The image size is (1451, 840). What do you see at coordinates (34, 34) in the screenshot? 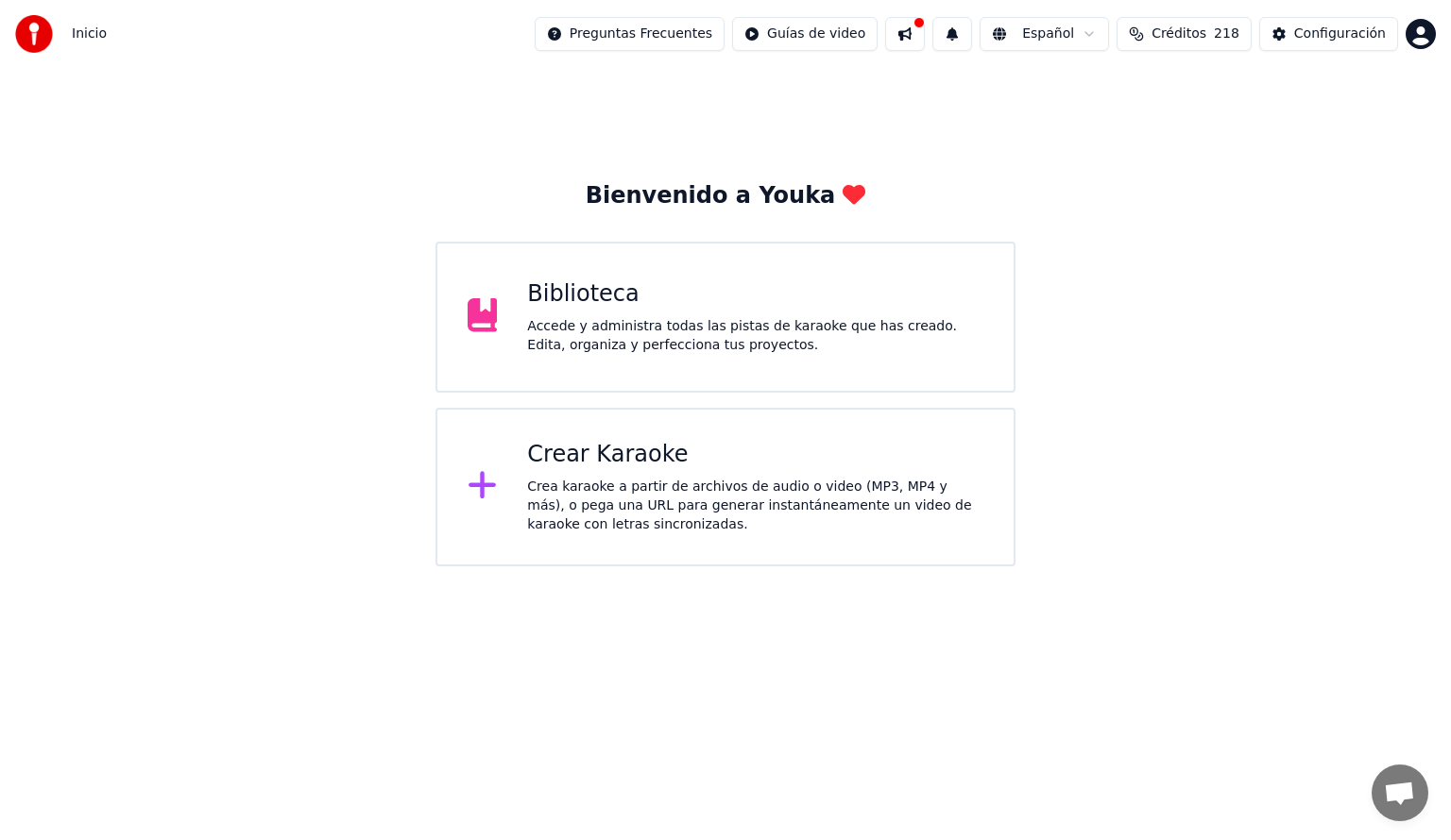
I see `img: youka` at bounding box center [34, 34].